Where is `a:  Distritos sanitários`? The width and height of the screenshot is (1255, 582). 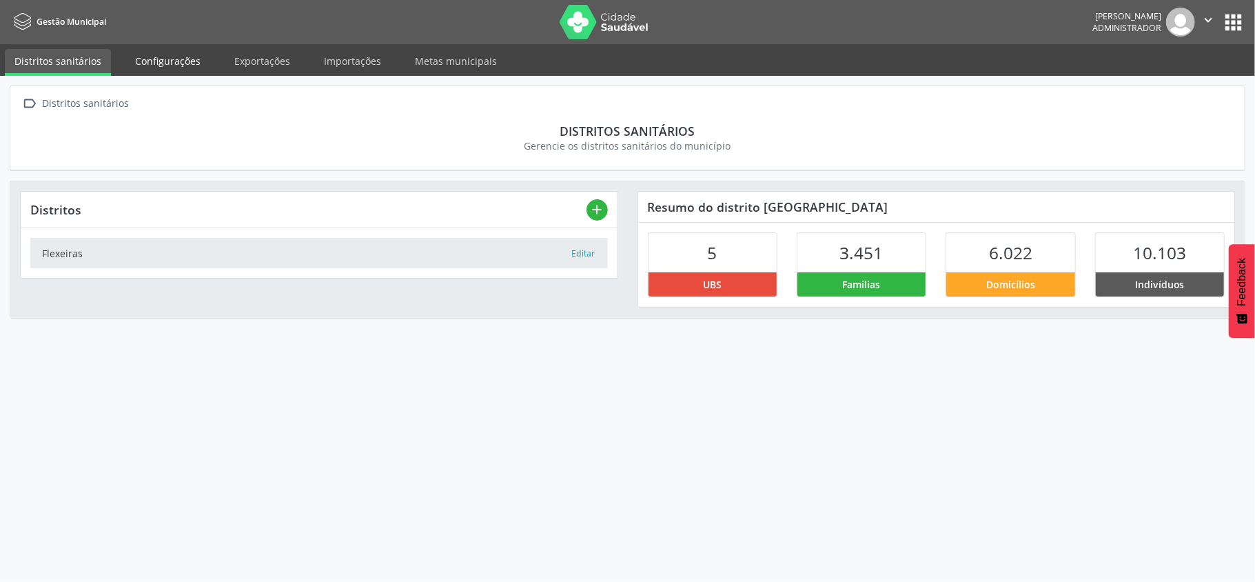
a:  Distritos sanitários is located at coordinates (76, 103).